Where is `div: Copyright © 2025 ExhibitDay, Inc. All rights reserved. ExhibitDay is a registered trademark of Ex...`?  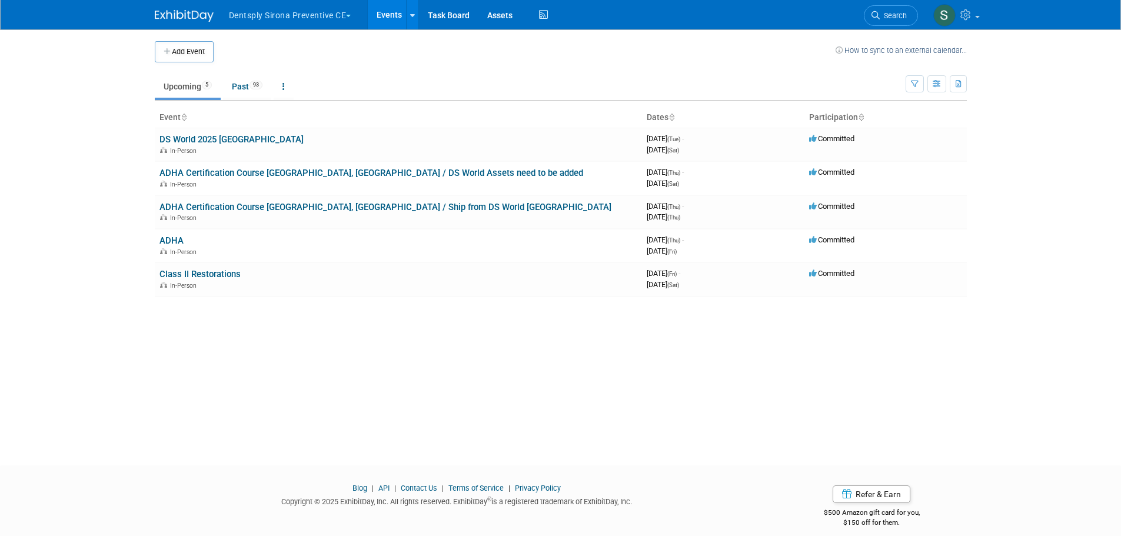
div: Copyright © 2025 ExhibitDay, Inc. All rights reserved. ExhibitDay is a registered trademark of Ex... is located at coordinates (457, 500).